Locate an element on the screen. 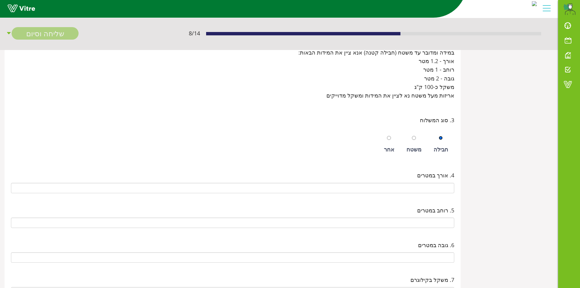  span: 4. אורך במטרים is located at coordinates (436, 175).